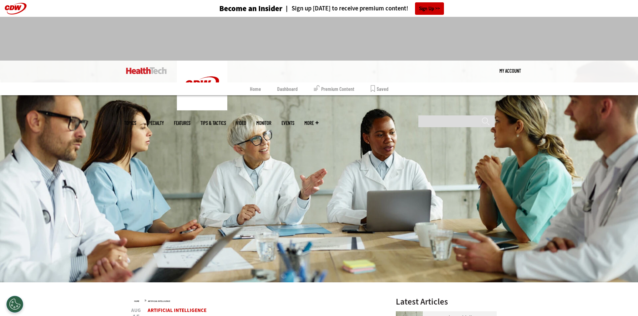  What do you see at coordinates (15, 304) in the screenshot?
I see `button: Open Preferences` at bounding box center [15, 304].